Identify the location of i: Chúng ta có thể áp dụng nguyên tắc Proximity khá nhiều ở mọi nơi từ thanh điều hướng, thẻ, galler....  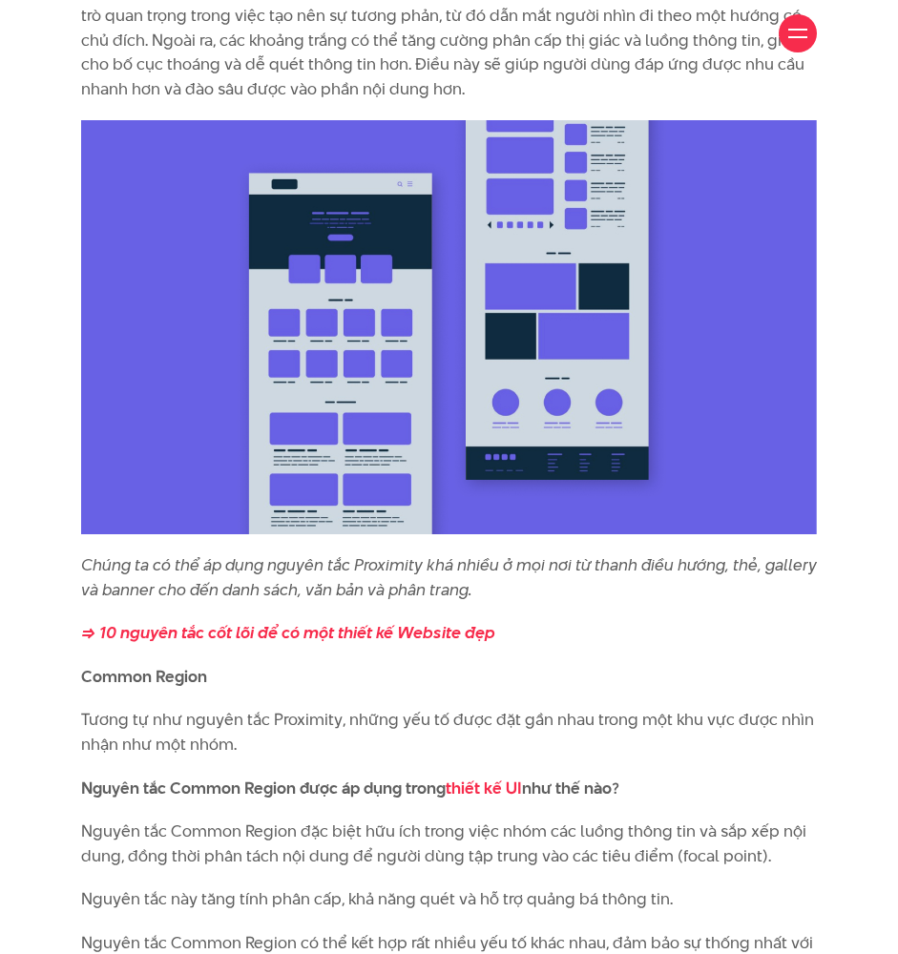
(448, 577).